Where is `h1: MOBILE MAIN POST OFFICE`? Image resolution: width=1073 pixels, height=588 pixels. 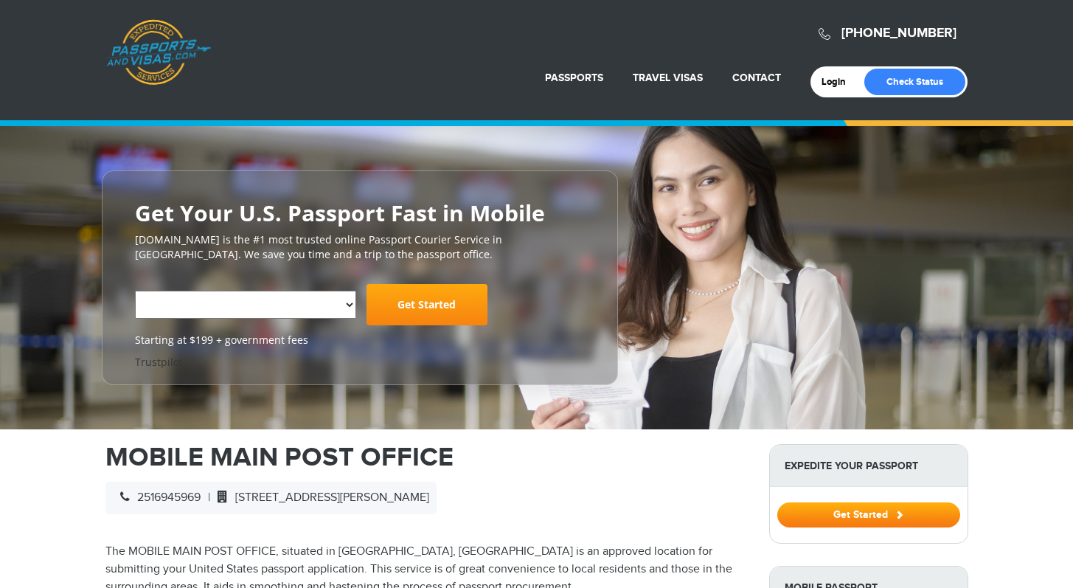
h1: MOBILE MAIN POST OFFICE is located at coordinates (426, 457).